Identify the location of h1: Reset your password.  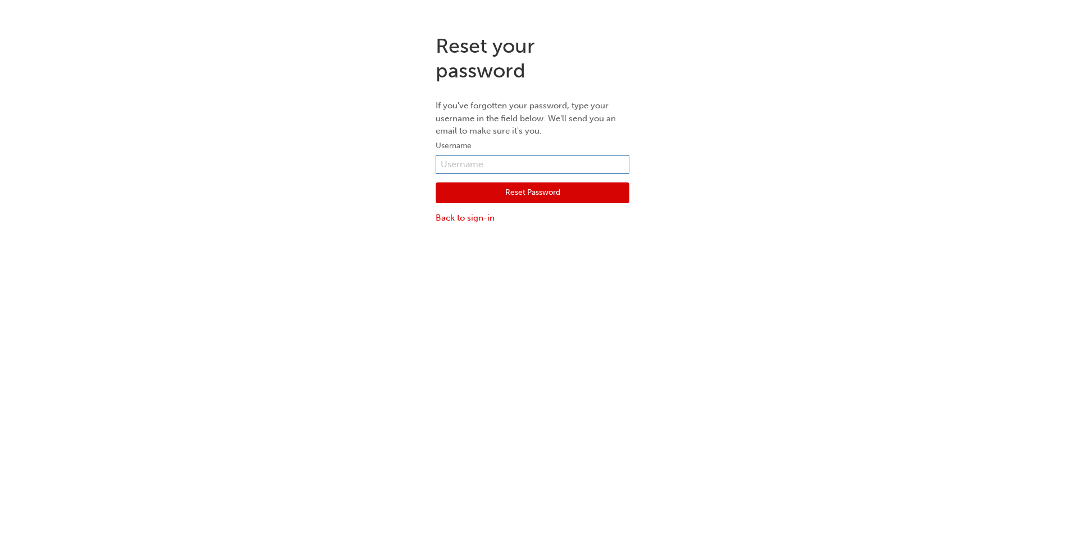
(532, 58).